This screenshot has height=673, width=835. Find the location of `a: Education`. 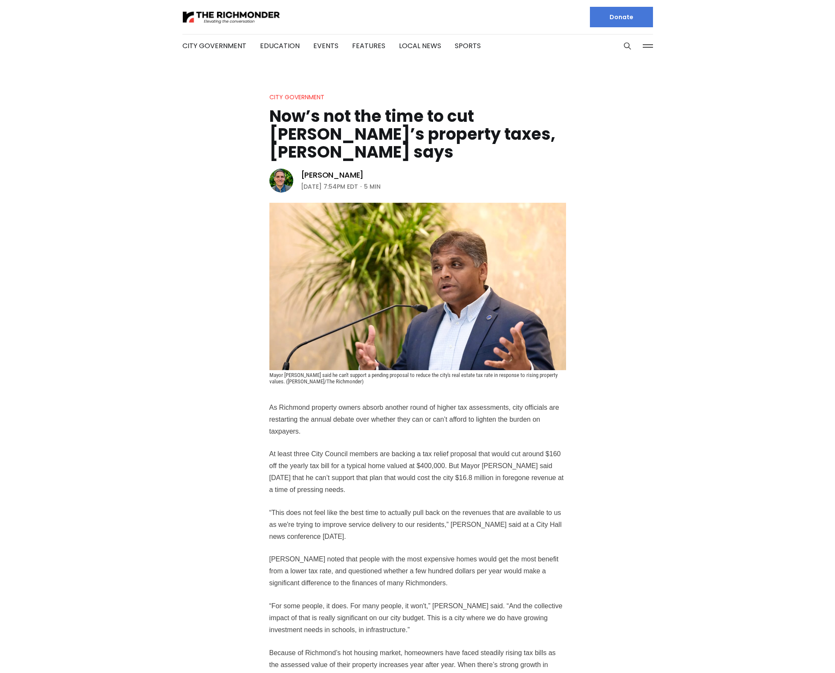

a: Education is located at coordinates (280, 46).